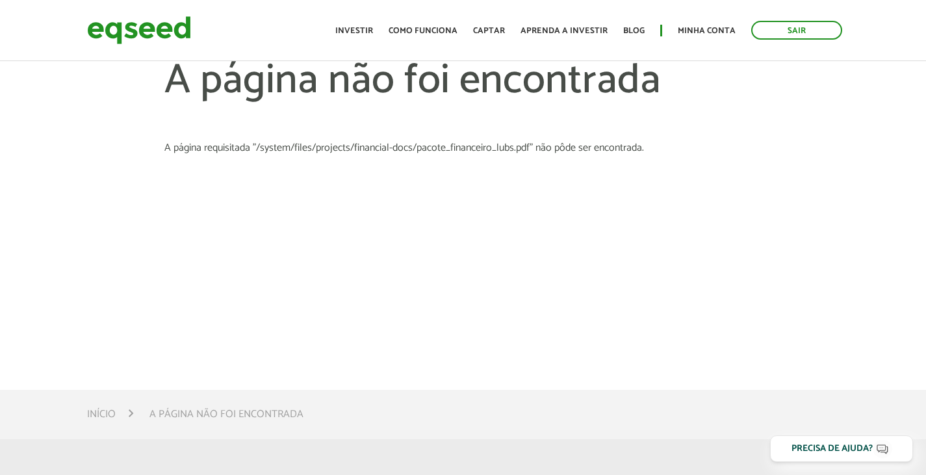 Image resolution: width=926 pixels, height=475 pixels. What do you see at coordinates (463, 101) in the screenshot?
I see `h1: A página não foi encontrada` at bounding box center [463, 101].